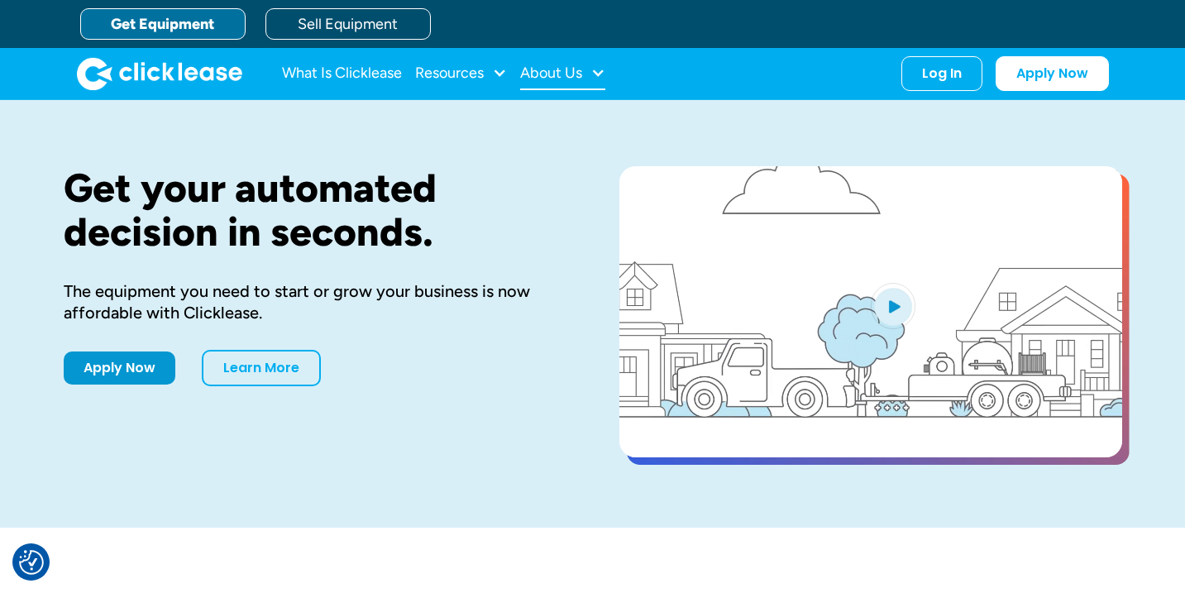 Image resolution: width=1185 pixels, height=593 pixels. Describe the element at coordinates (563, 74) in the screenshot. I see `div: About Us` at that location.